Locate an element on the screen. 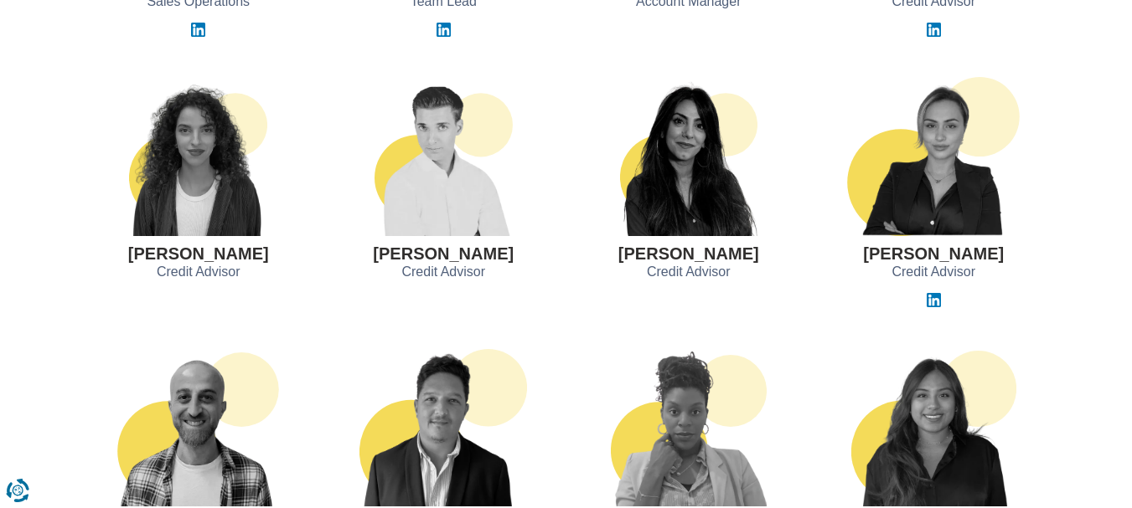 The height and width of the screenshot is (508, 1132). img: Dayana Santamaria is located at coordinates (933, 427).